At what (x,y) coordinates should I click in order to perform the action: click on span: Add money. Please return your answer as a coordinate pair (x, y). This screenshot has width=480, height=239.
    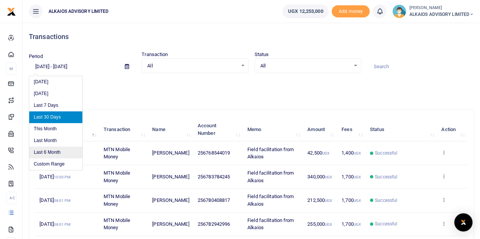
    Looking at the image, I should click on (350, 11).